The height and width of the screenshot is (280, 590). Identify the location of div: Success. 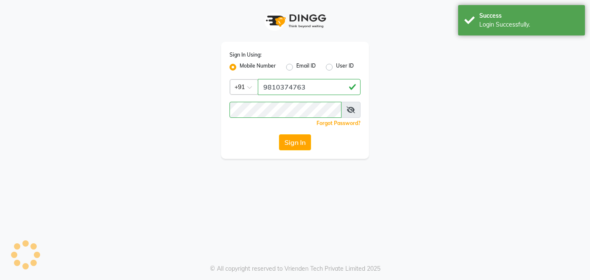
(529, 16).